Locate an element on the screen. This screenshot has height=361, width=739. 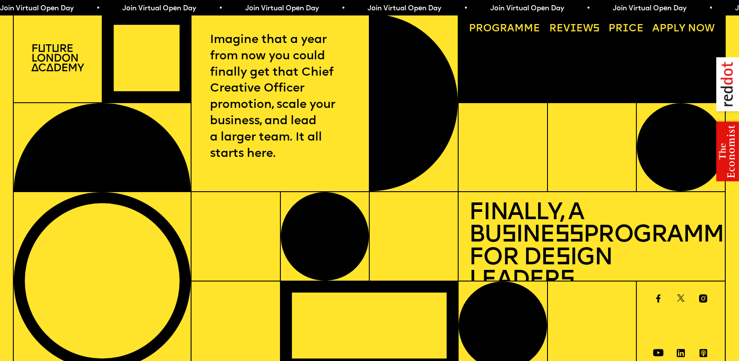
span: ss is located at coordinates (569, 235).